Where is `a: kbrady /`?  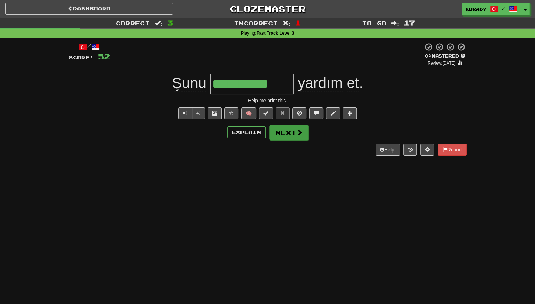
a: kbrady / is located at coordinates (491, 9).